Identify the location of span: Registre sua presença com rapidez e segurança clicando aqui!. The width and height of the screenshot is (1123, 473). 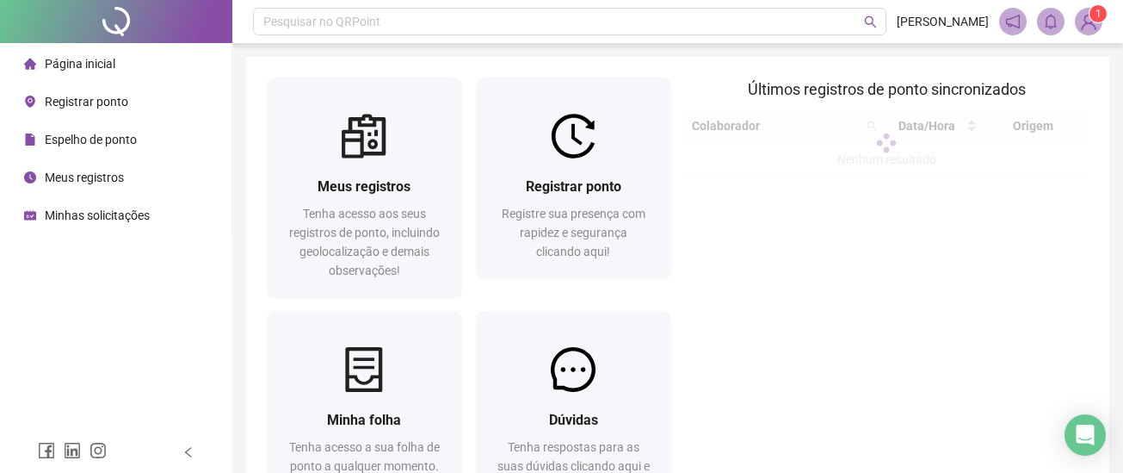
(573, 232).